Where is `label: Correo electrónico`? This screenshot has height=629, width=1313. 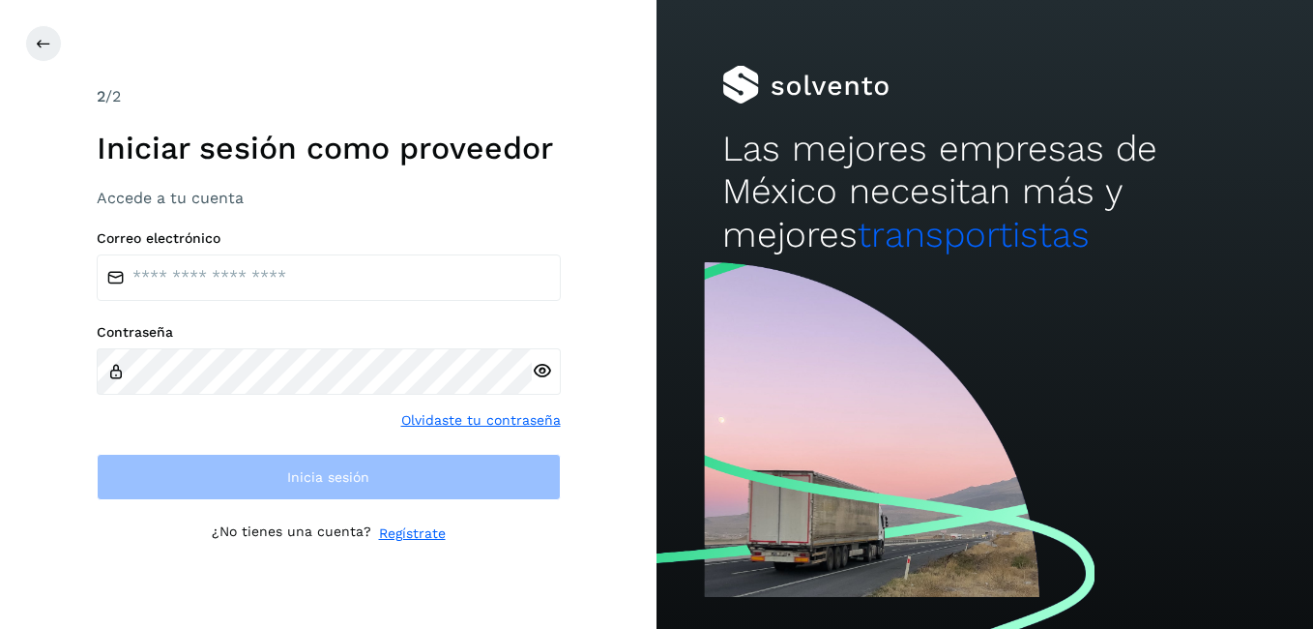
label: Correo electrónico is located at coordinates (329, 238).